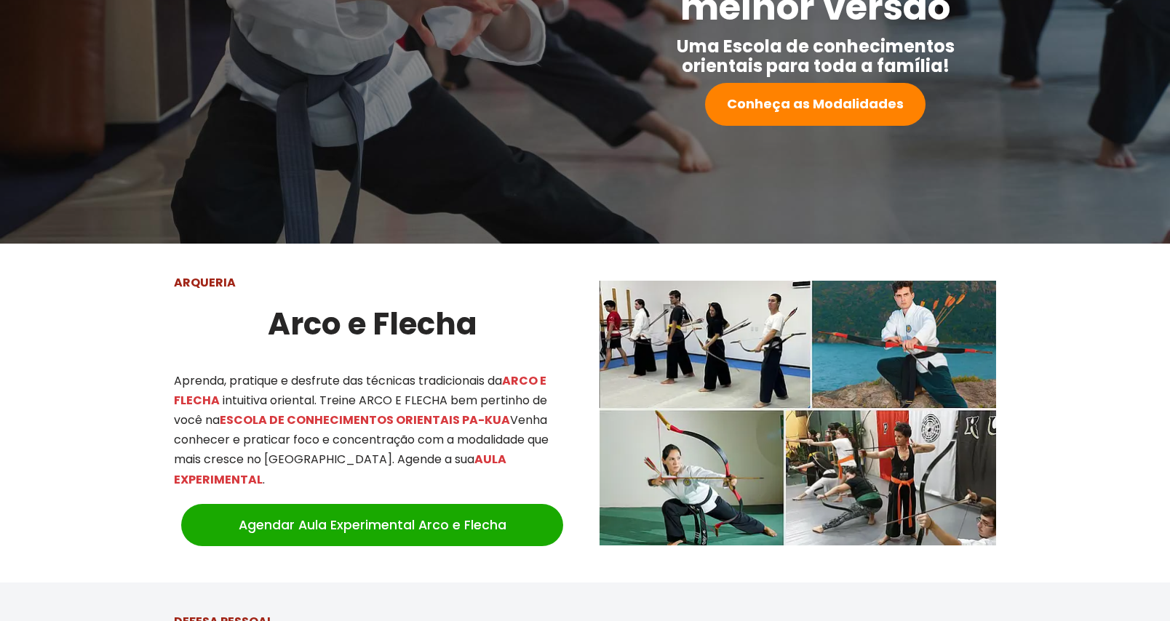 This screenshot has height=621, width=1170. I want to click on strong: Arco e Flecha, so click(373, 324).